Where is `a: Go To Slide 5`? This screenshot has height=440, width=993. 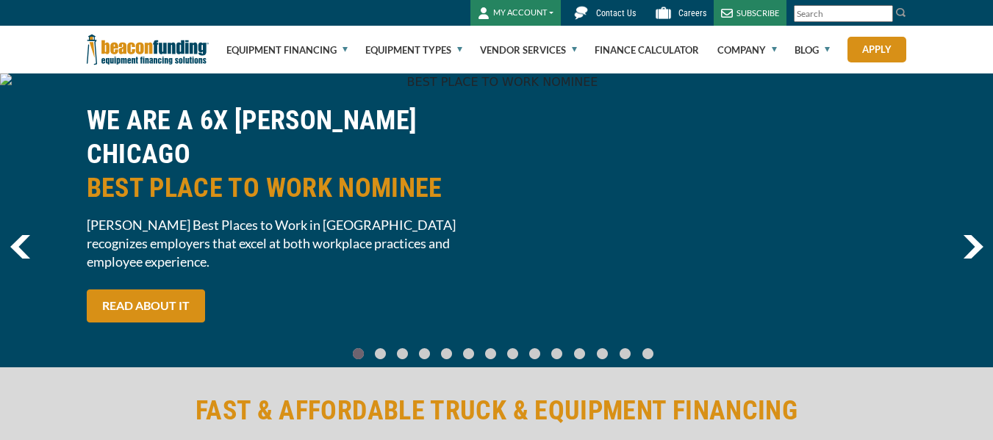 a: Go To Slide 5 is located at coordinates (469, 353).